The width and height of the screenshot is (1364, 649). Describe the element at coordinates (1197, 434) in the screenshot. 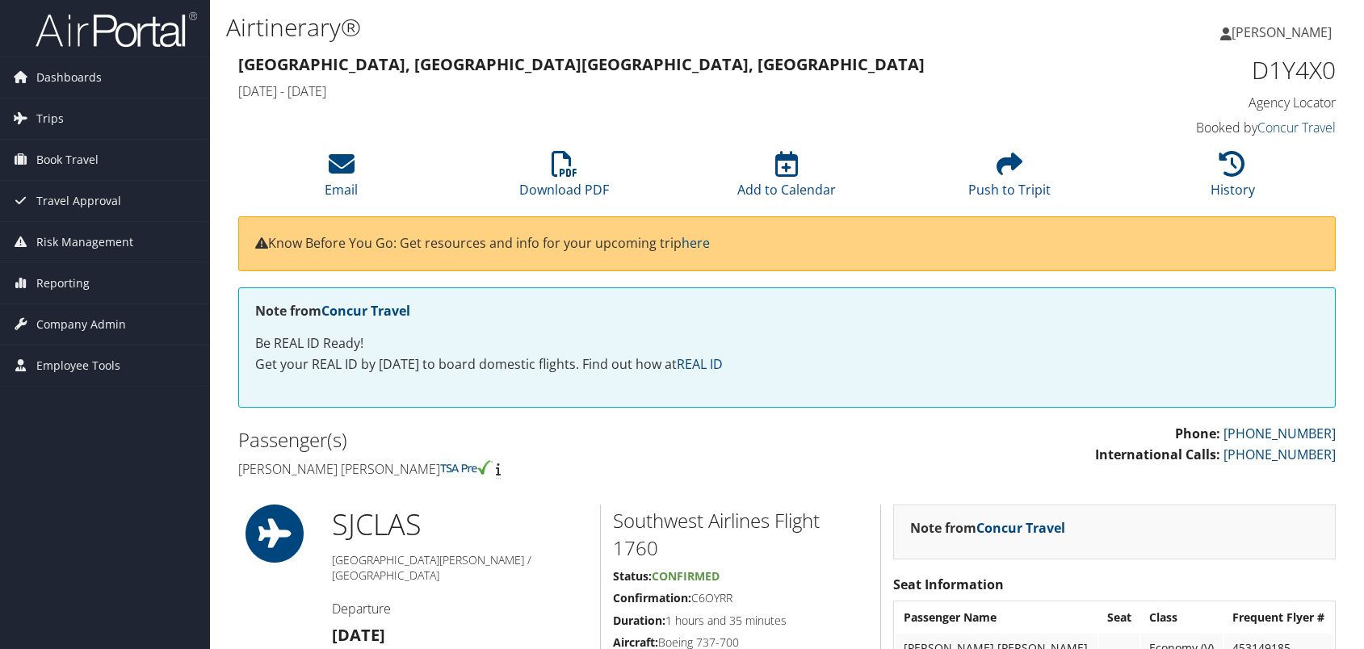

I see `strong: Phone:` at that location.